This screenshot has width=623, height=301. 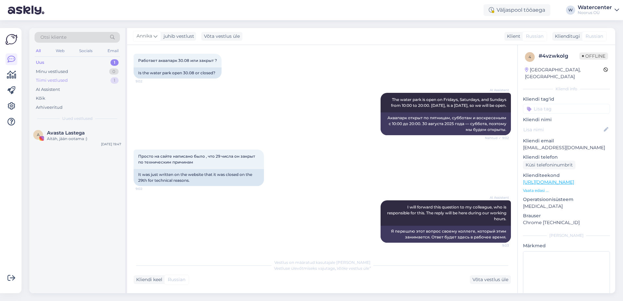 I want to click on span: Nähtud ✓ 9:02, so click(x=496, y=138).